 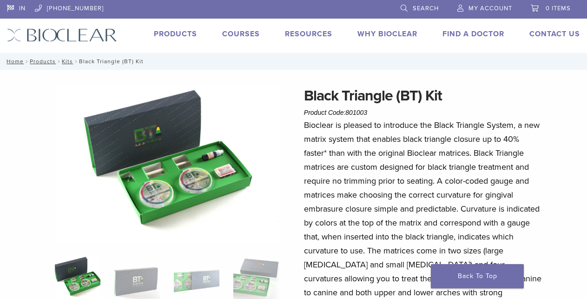 What do you see at coordinates (13, 61) in the screenshot?
I see `a: Home` at bounding box center [13, 61].